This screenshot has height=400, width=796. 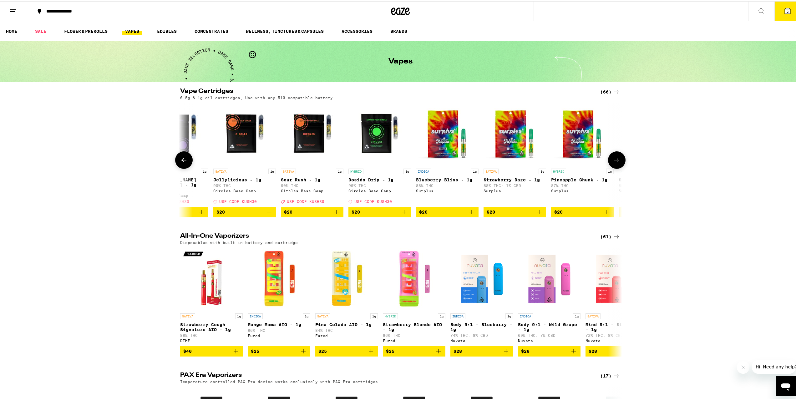 I want to click on p: 89% THC, so click(x=650, y=184).